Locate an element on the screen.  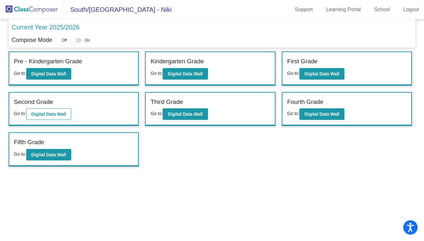
label: Kindergarten Grade is located at coordinates (177, 61).